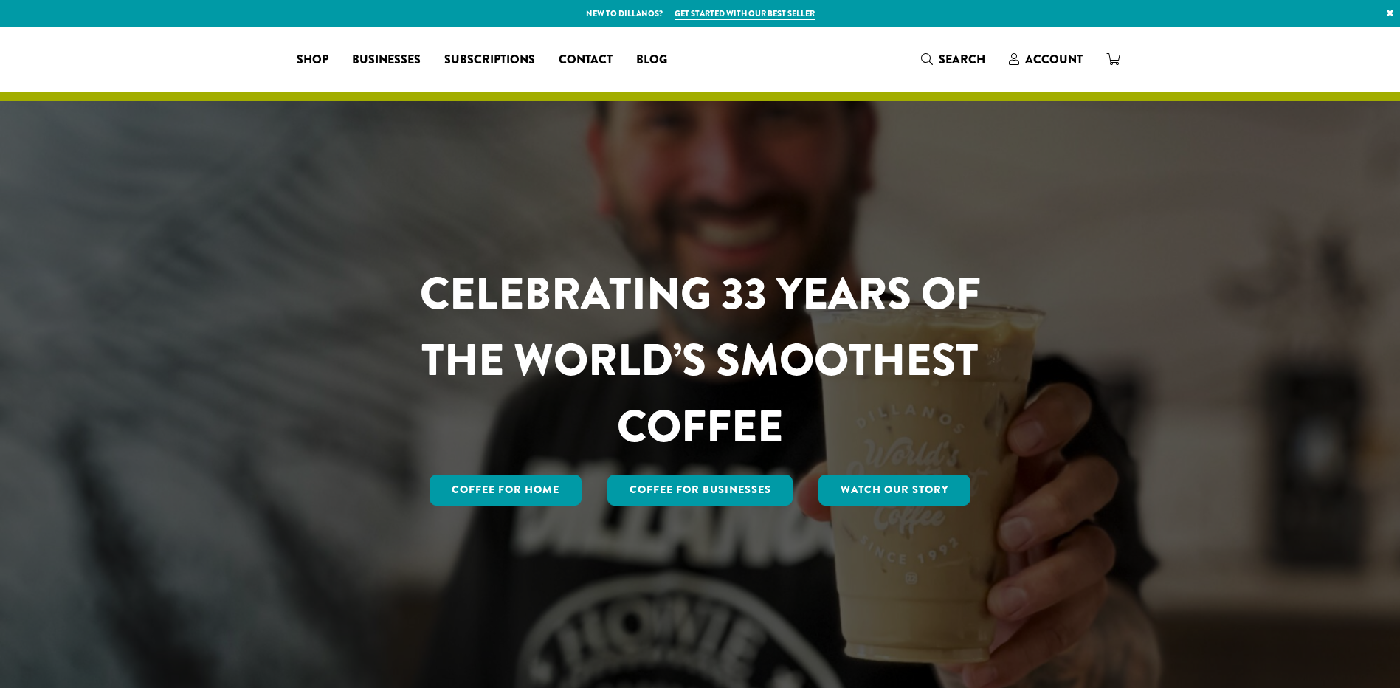 The width and height of the screenshot is (1400, 688). Describe the element at coordinates (962, 59) in the screenshot. I see `span: Search` at that location.